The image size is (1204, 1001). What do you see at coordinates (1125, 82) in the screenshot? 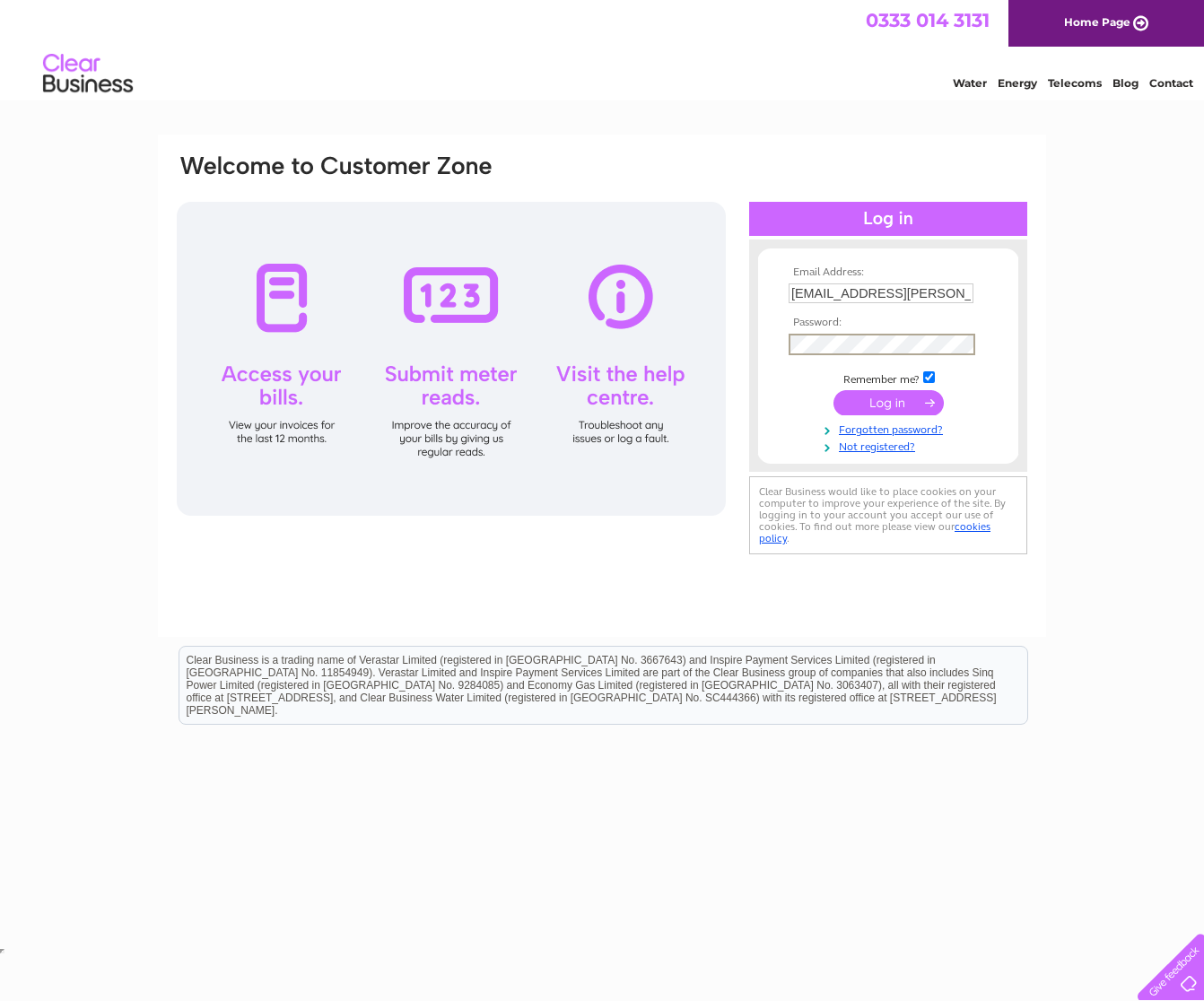
I see `a: Blog` at bounding box center [1125, 82].